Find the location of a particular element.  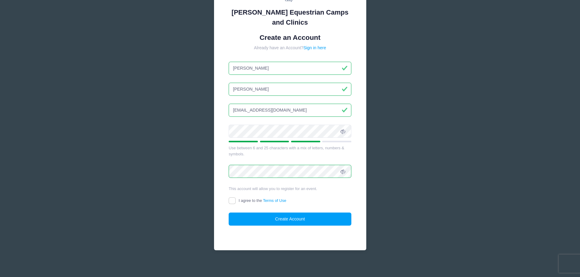

div: Already have an Account? is located at coordinates (290, 48).